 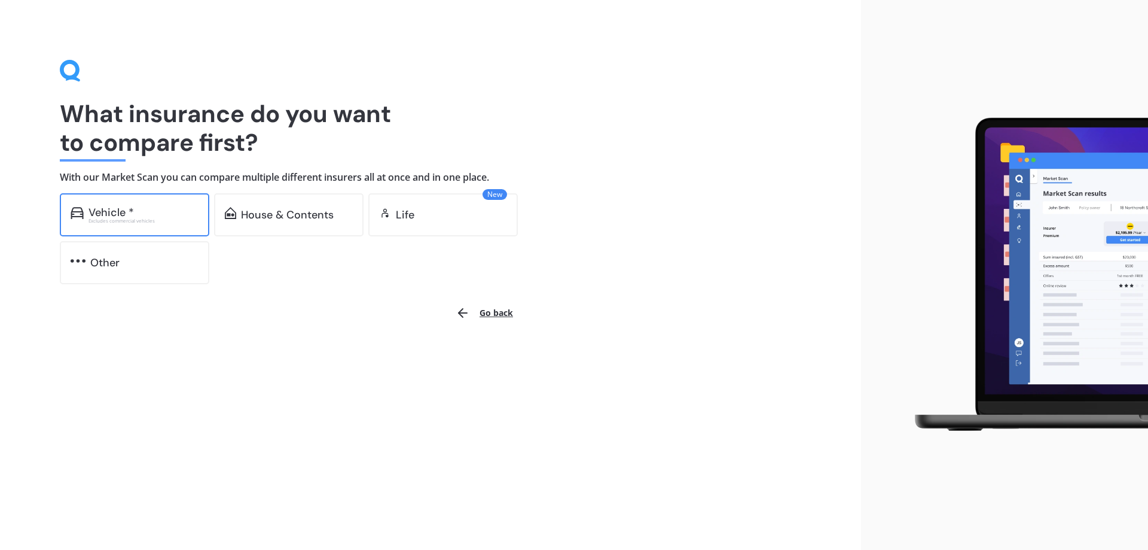 I want to click on div: House & Contents, so click(x=287, y=215).